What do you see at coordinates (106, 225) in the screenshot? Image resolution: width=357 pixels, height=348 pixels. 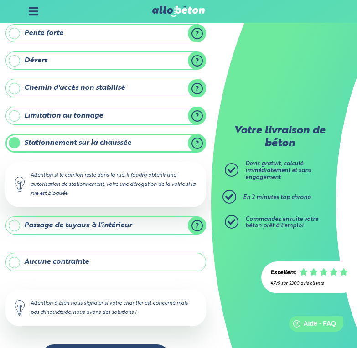 I see `label: Passage de tuyaux à l'intérieur` at bounding box center [106, 225].